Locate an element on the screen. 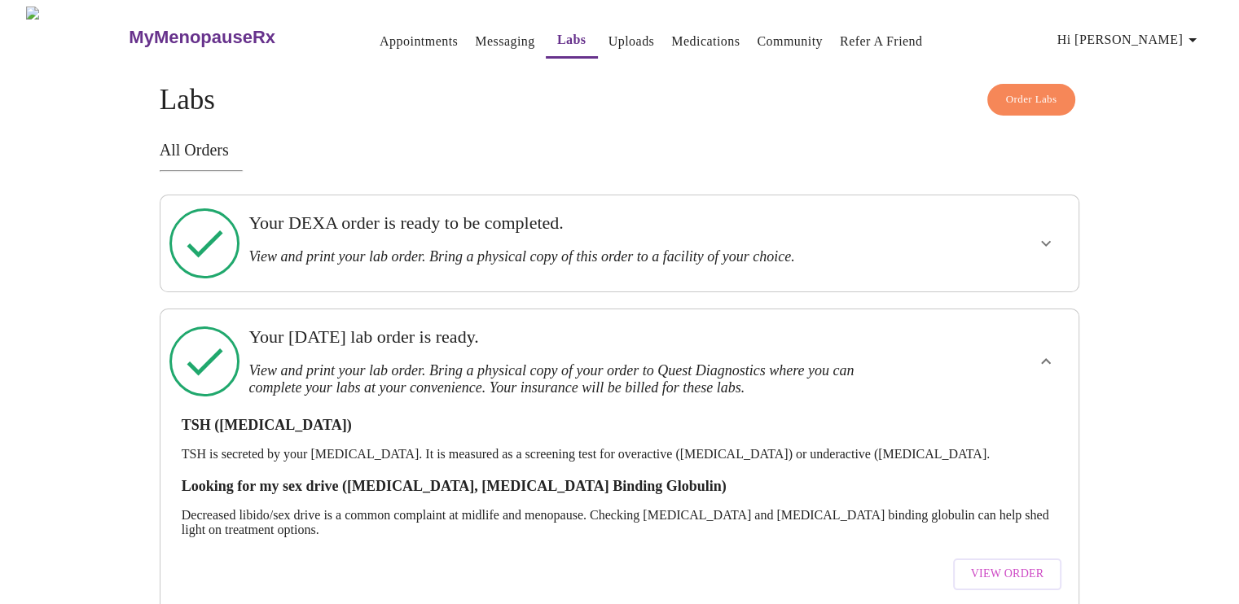 The image size is (1239, 604). button: Uploads is located at coordinates (631, 42).